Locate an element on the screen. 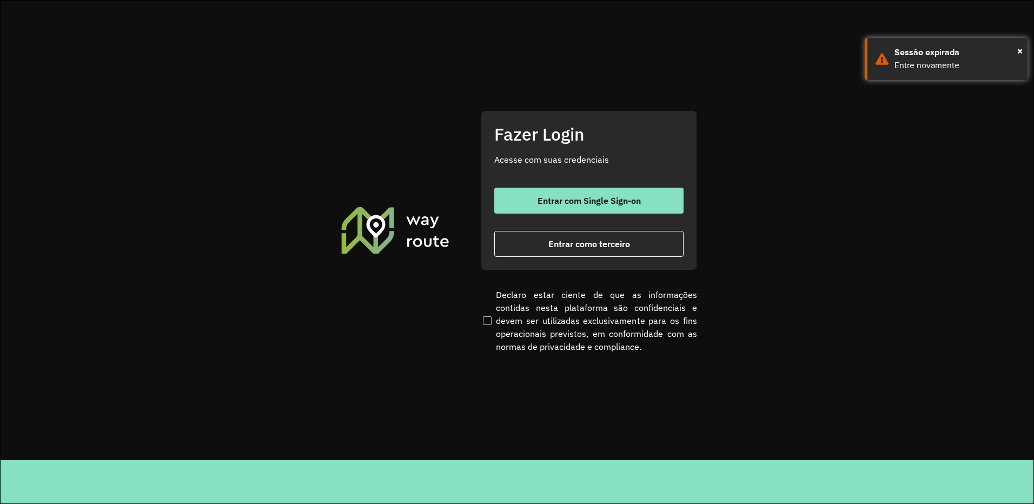  button: Close is located at coordinates (1020, 51).